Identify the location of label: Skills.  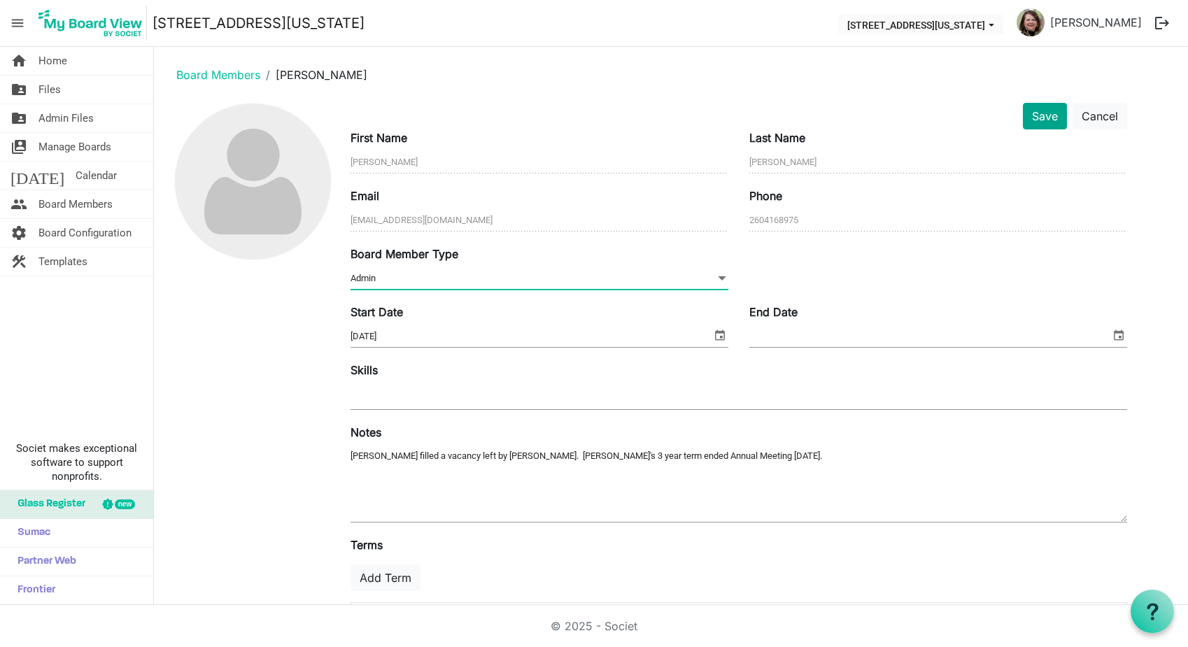
(364, 370).